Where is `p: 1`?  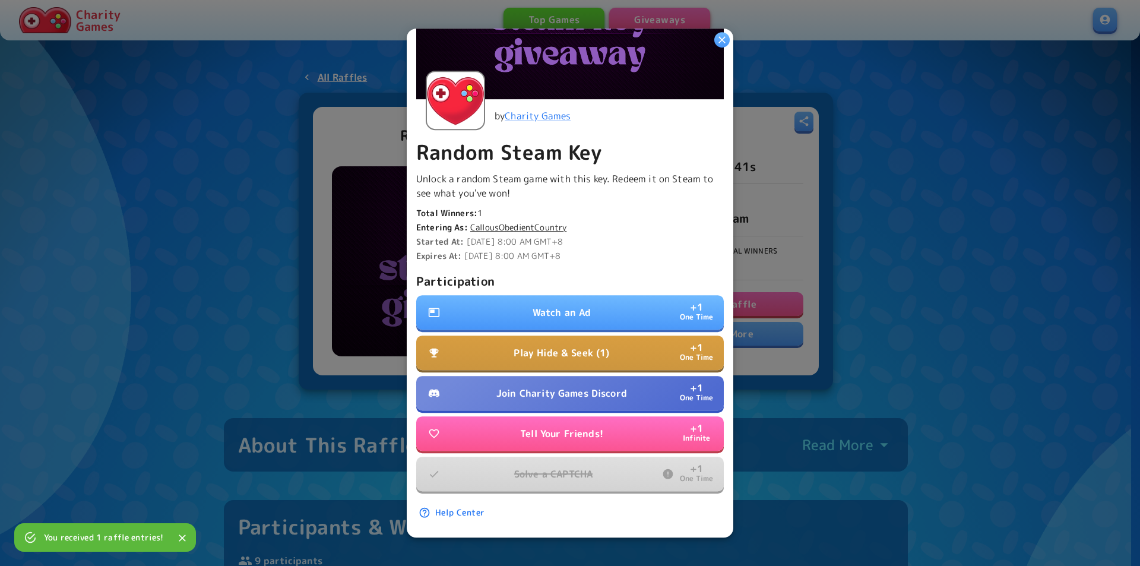 p: 1 is located at coordinates (570, 213).